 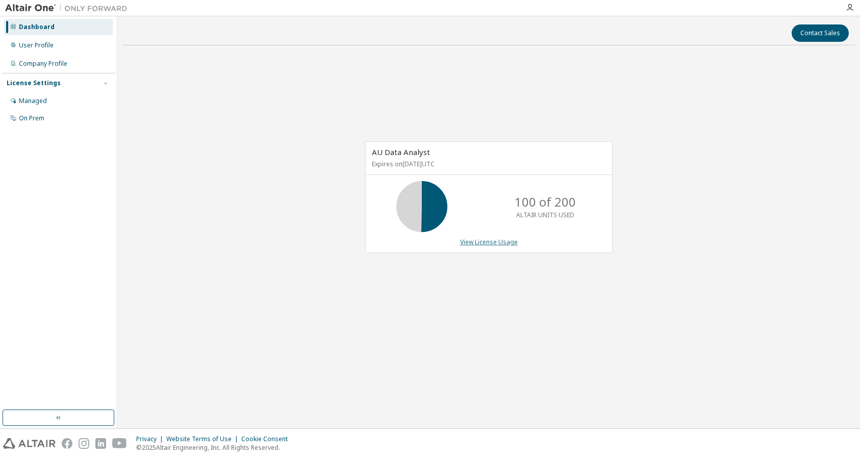 I want to click on img: facebook.svg, so click(x=67, y=443).